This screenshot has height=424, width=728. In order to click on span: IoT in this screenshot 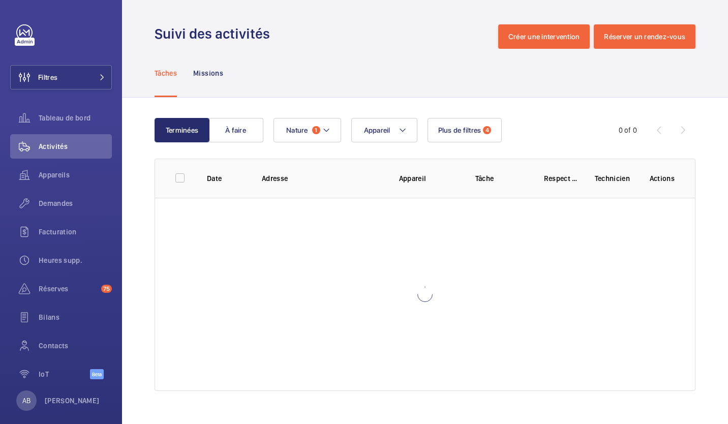, I will do `click(64, 374)`.